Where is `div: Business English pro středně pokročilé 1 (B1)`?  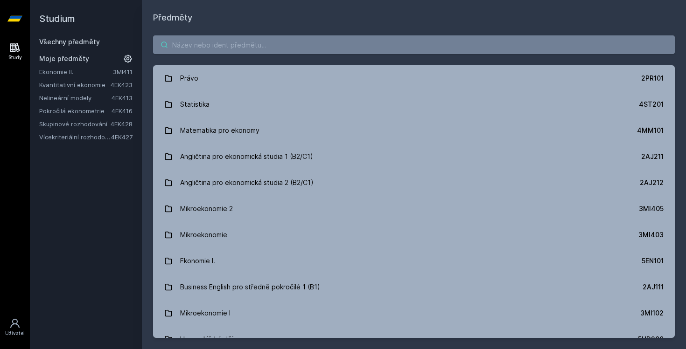 div: Business English pro středně pokročilé 1 (B1) is located at coordinates (250, 287).